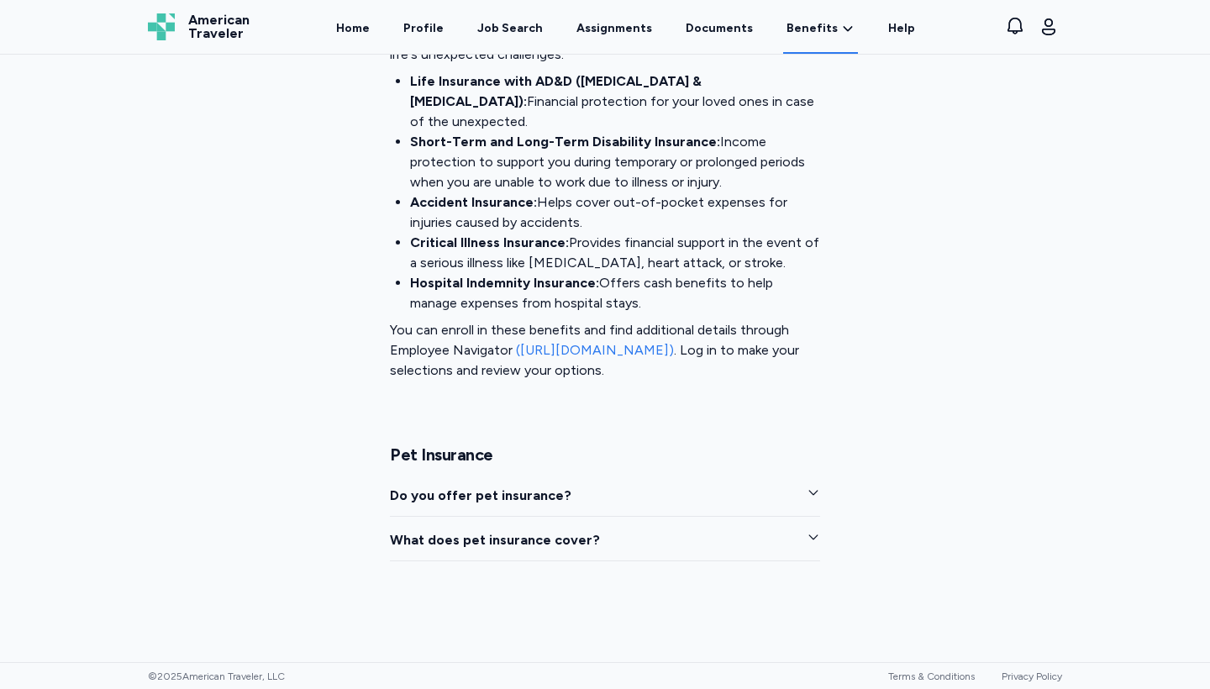 This screenshot has height=689, width=1210. Describe the element at coordinates (510, 29) in the screenshot. I see `div: Job Search` at that location.